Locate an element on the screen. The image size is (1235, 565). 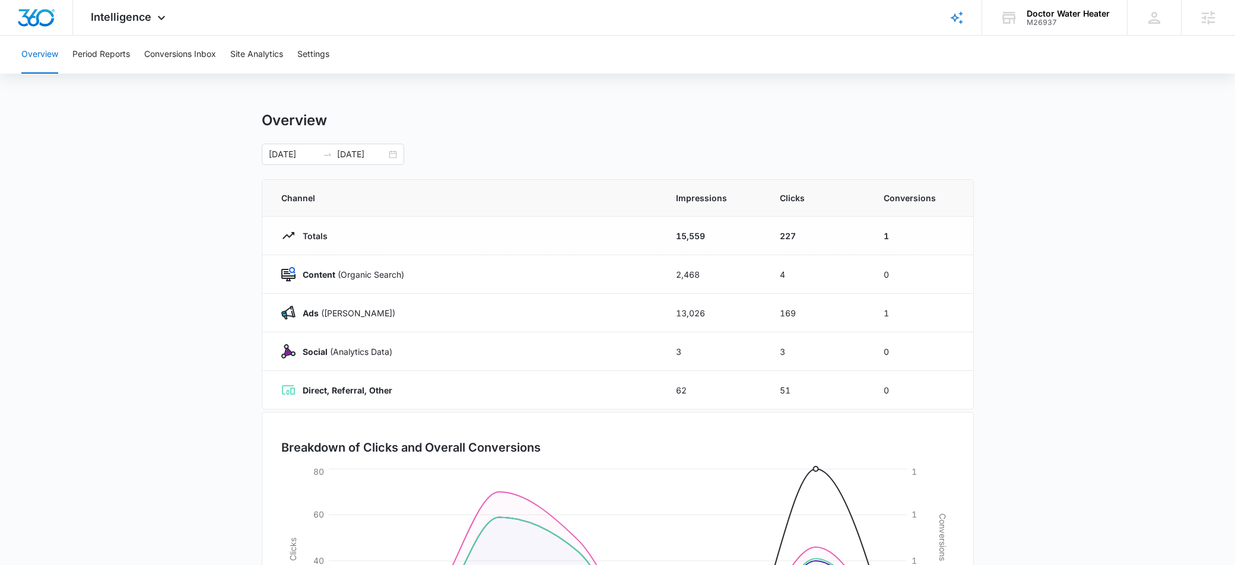
td: 169 is located at coordinates (817, 313).